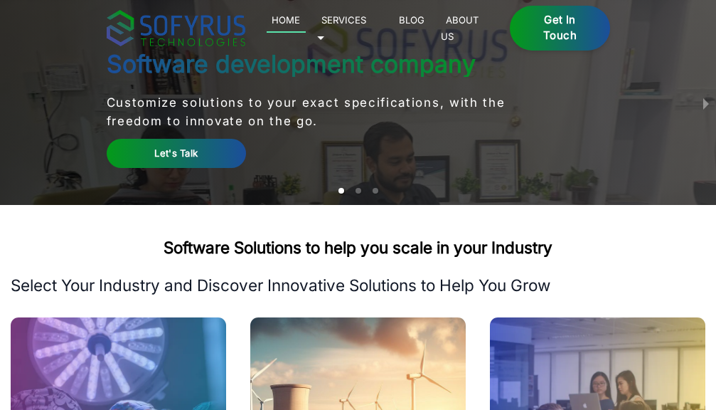 The image size is (716, 410). I want to click on img: sofyrus, so click(176, 28).